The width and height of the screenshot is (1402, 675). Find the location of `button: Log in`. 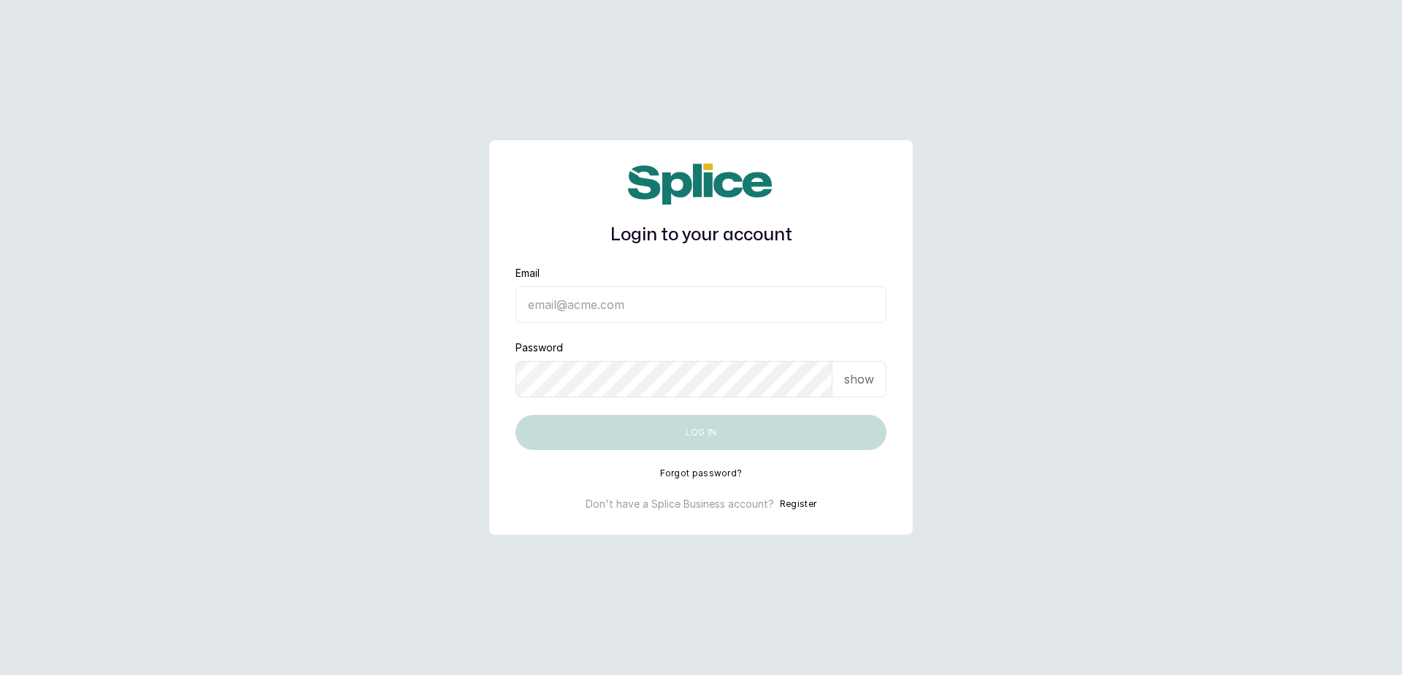

button: Log in is located at coordinates (701, 432).